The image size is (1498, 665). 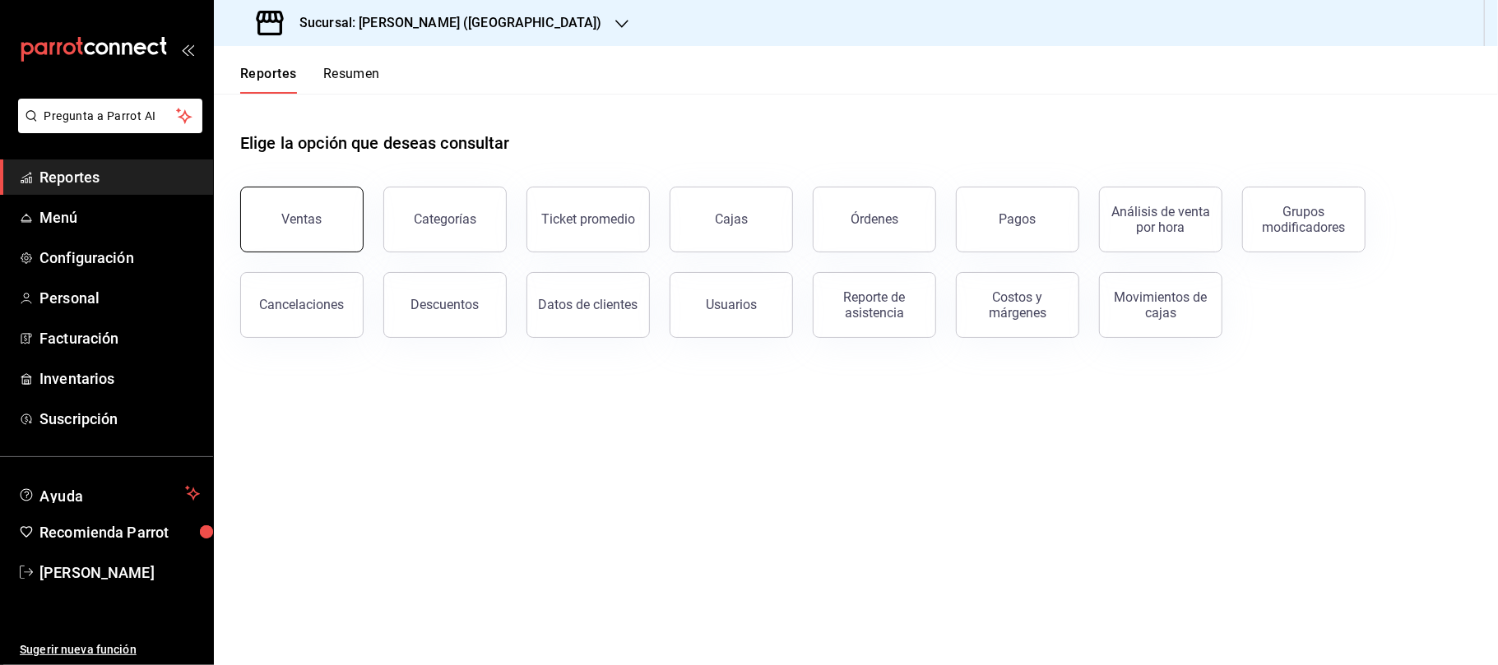 What do you see at coordinates (731, 305) in the screenshot?
I see `button: Usuarios` at bounding box center [731, 305].